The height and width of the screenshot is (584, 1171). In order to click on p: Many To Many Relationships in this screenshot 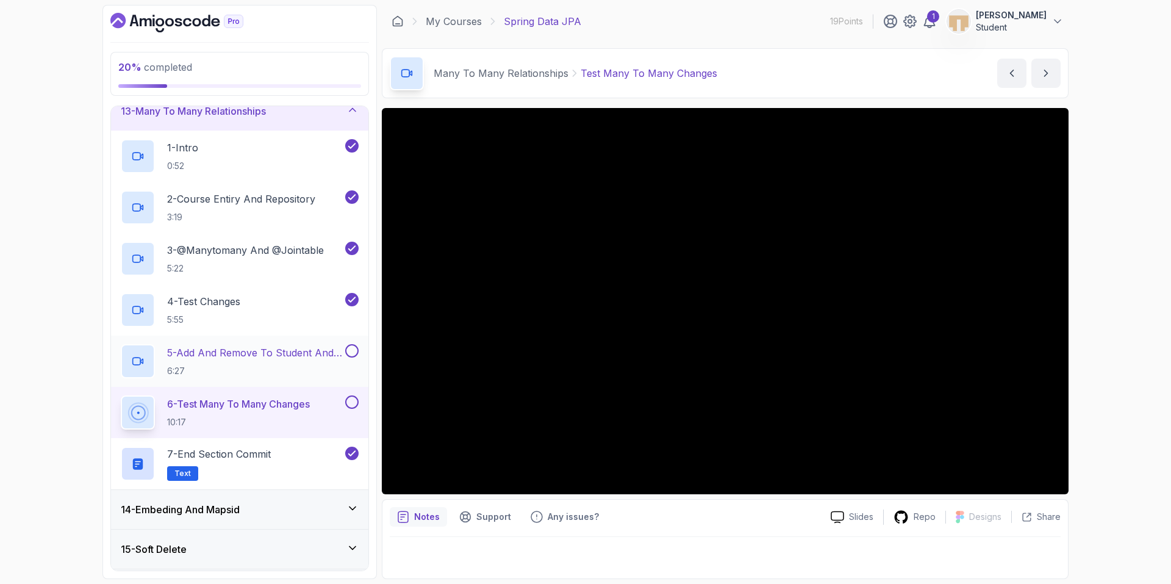, I will do `click(501, 73)`.